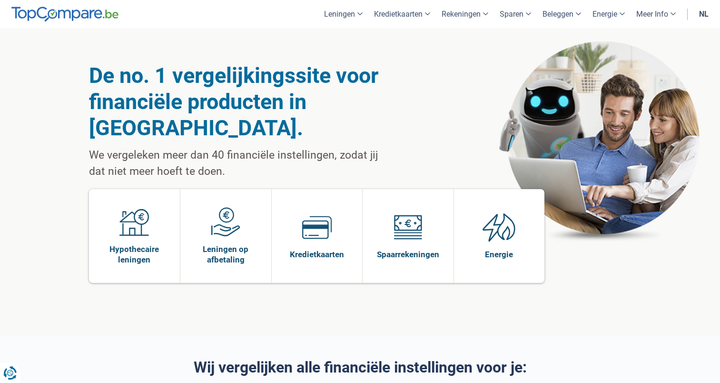 The width and height of the screenshot is (720, 383). Describe the element at coordinates (226, 222) in the screenshot. I see `img: Leningen op afbetaling` at that location.